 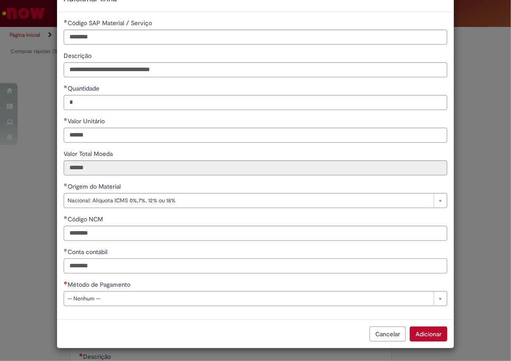 What do you see at coordinates (256, 70) in the screenshot?
I see `input: Descrição` at bounding box center [256, 70].